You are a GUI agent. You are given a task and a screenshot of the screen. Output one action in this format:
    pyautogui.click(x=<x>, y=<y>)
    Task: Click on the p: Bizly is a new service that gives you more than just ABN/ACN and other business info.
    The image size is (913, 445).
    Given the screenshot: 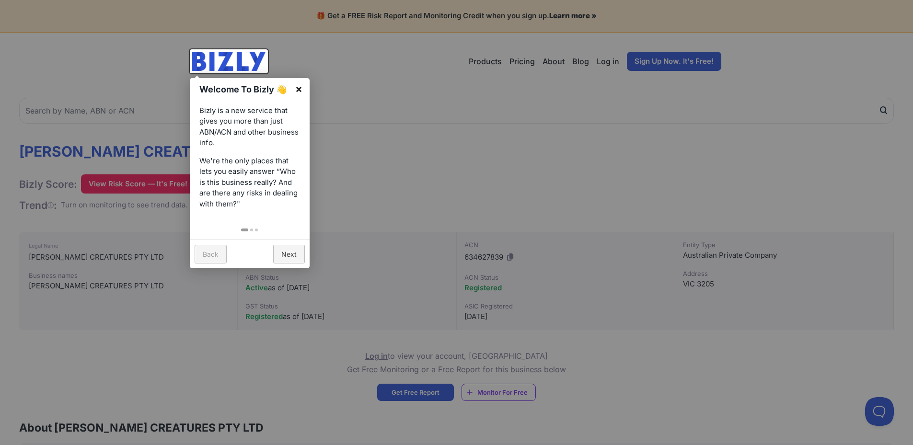 What is the action you would take?
    pyautogui.click(x=250, y=127)
    